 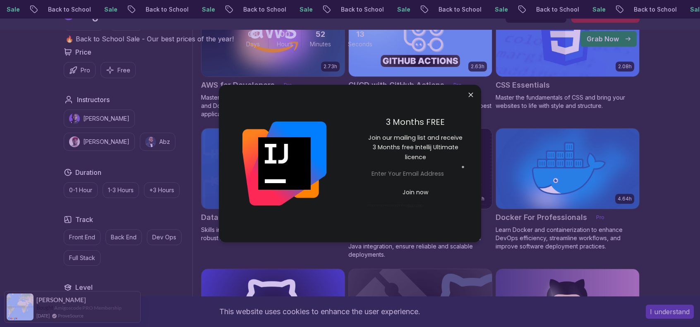 What do you see at coordinates (164, 238) in the screenshot?
I see `button: Dev Ops` at bounding box center [164, 238].